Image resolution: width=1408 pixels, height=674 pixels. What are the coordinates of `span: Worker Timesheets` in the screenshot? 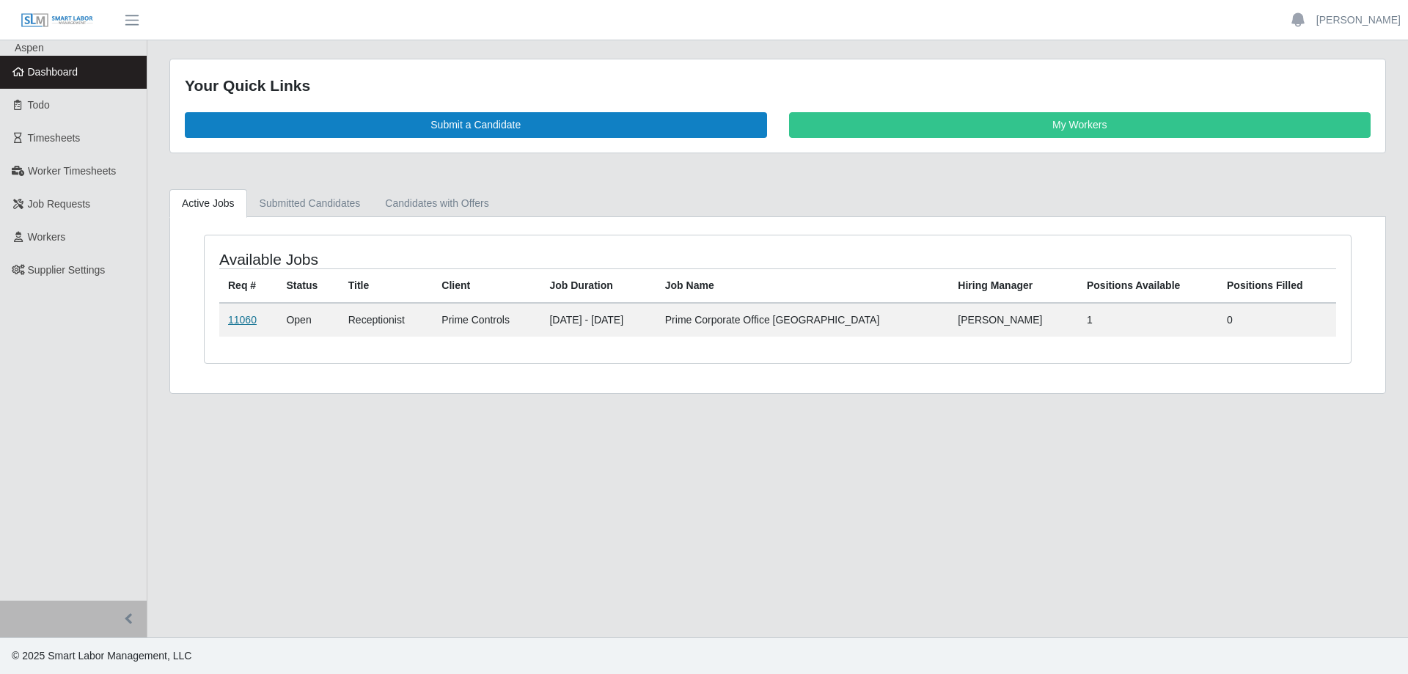 It's located at (72, 171).